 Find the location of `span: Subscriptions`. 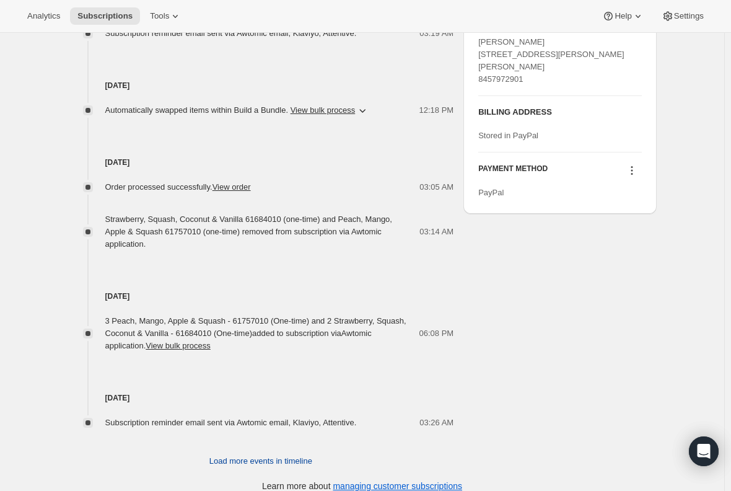

span: Subscriptions is located at coordinates (105, 16).